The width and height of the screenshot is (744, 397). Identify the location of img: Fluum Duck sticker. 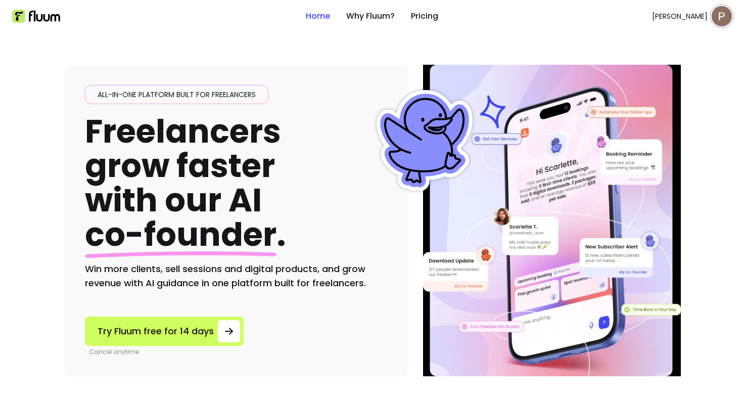
(425, 141).